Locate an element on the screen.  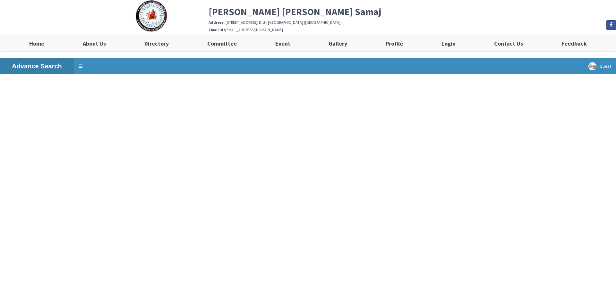
img: User Image is located at coordinates (593, 66).